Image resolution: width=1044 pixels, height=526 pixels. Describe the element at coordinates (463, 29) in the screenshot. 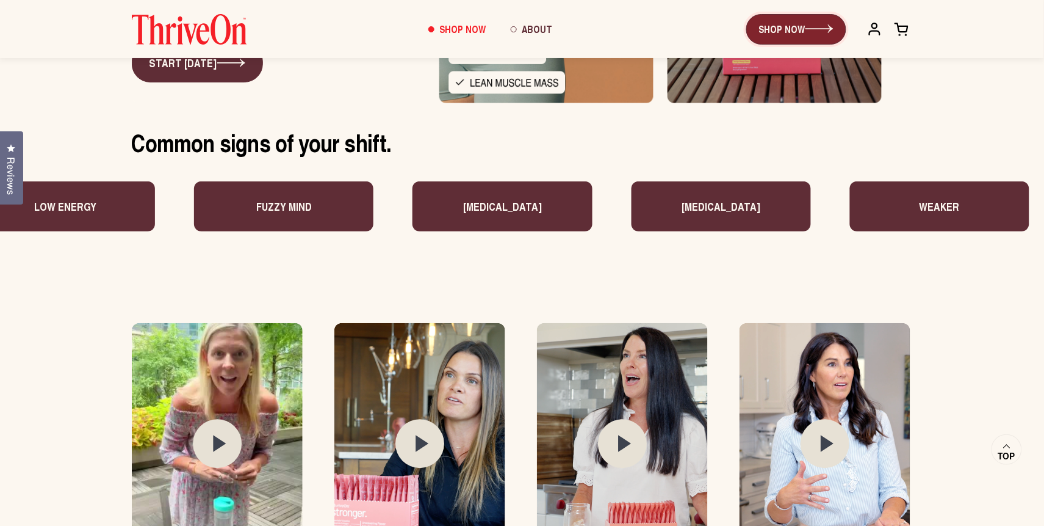

I see `span: Shop Now` at that location.